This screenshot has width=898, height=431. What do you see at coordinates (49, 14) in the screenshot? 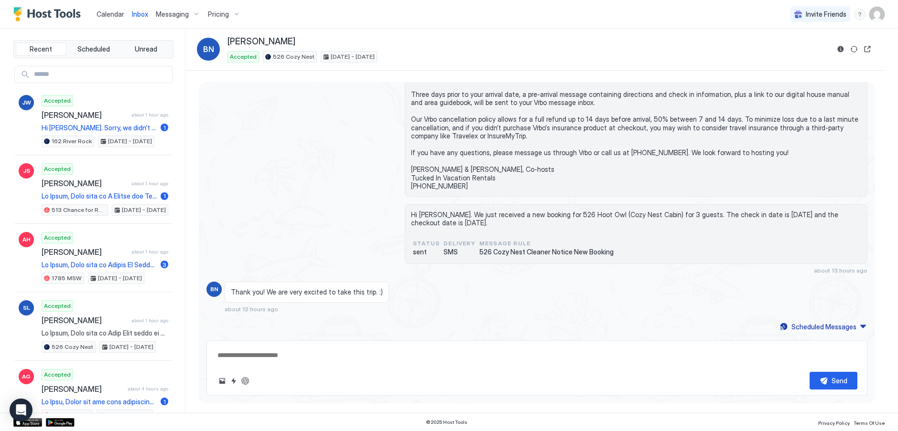
I see `a: Host Tools Logo` at bounding box center [49, 14].